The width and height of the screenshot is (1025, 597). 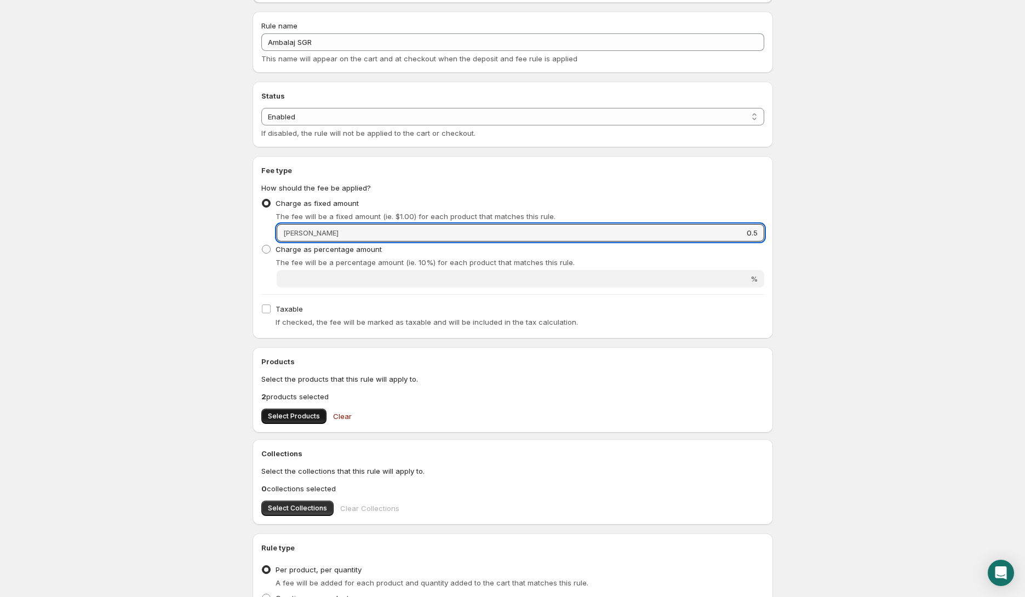 I want to click on span: Select Collections, so click(x=297, y=508).